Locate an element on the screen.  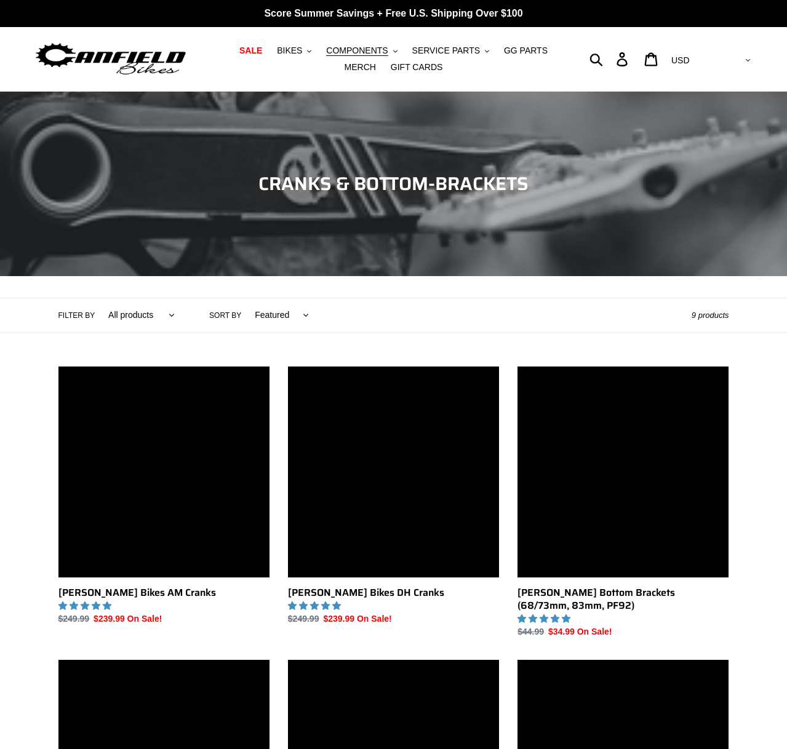
span: 9 products is located at coordinates (710, 315).